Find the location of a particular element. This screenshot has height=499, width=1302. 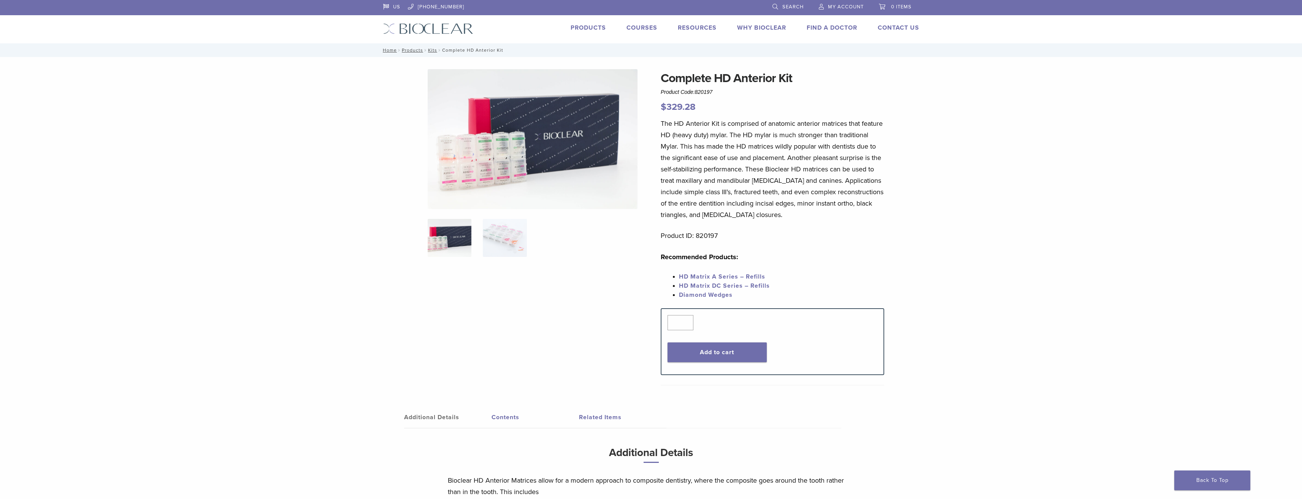

p: The HD Anterior Kit is comprised of anatomic anterior matrices that feature HD (heavy duty) mylar... is located at coordinates (773, 169).